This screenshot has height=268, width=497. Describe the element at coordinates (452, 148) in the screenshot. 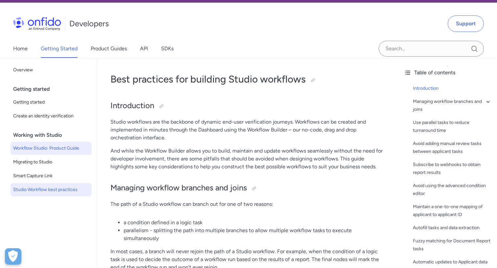

I see `a: Avoid adding manual review tasks between applicant tasks` at that location.